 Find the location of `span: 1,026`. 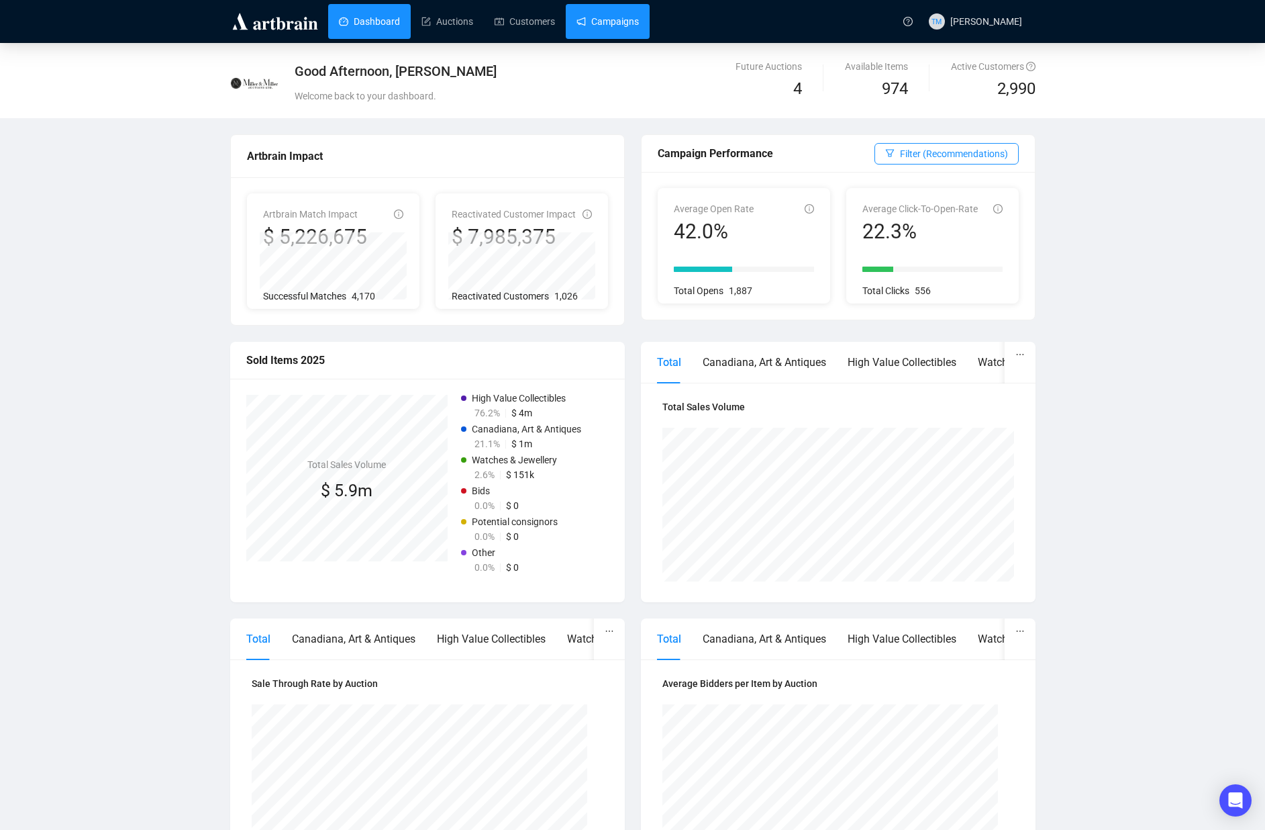

span: 1,026 is located at coordinates (566, 296).